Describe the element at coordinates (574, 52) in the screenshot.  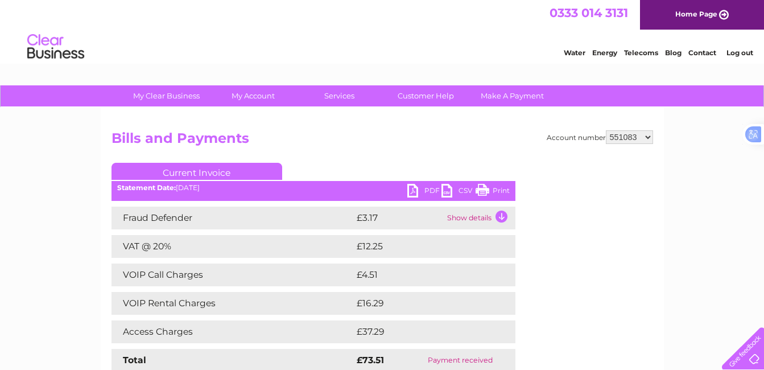
I see `a: Water` at that location.